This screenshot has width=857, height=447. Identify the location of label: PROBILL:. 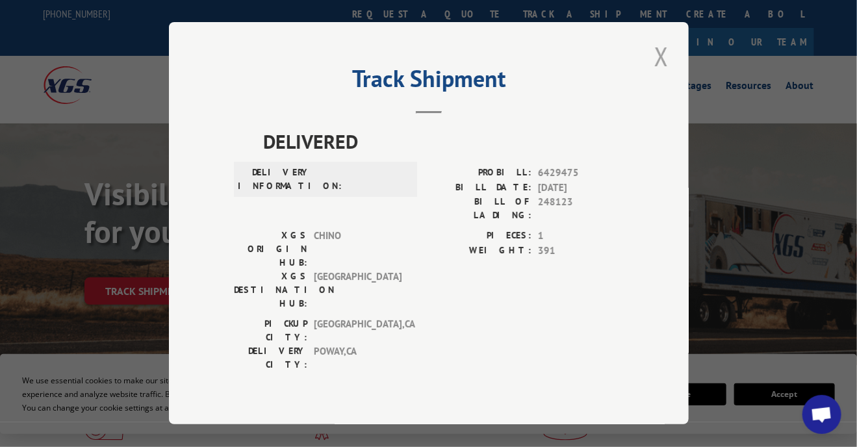
(480, 173).